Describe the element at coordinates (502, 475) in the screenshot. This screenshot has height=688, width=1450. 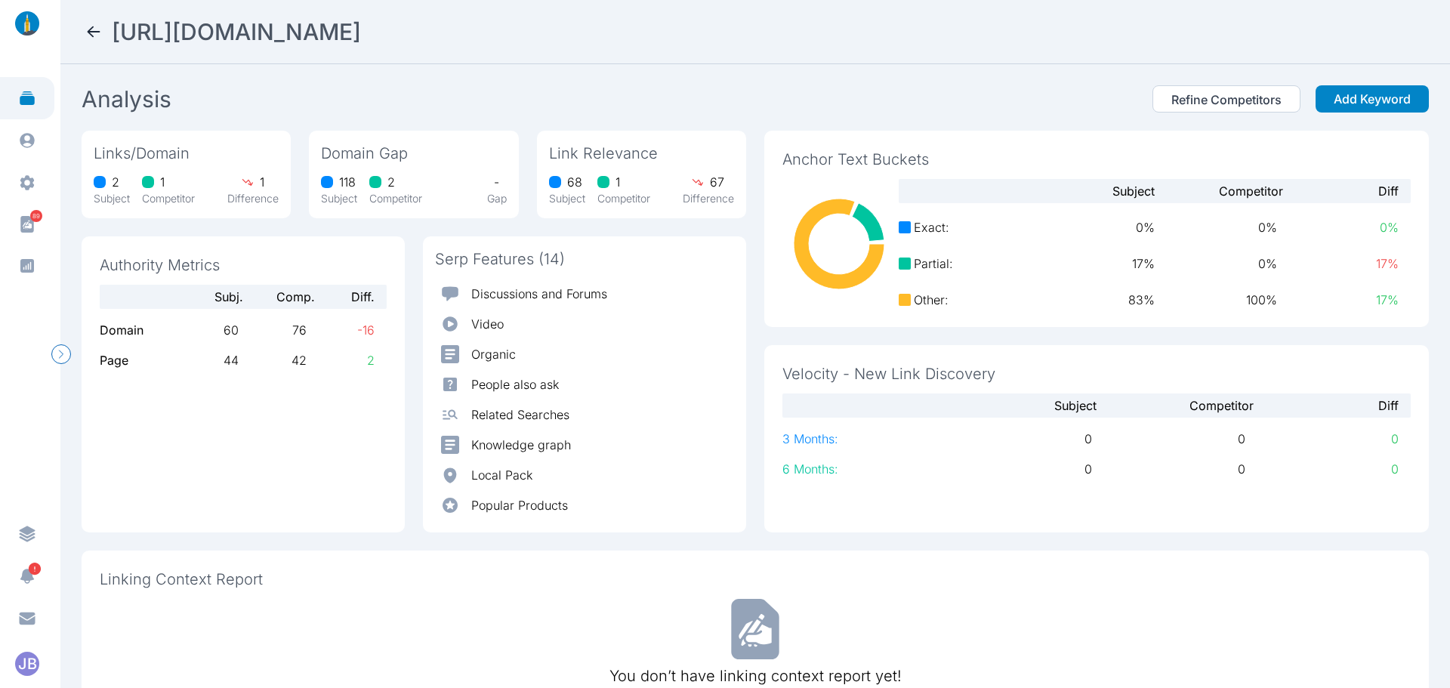
I see `p: Local Pack` at that location.